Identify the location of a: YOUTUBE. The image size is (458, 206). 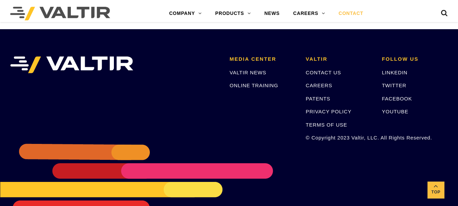
(395, 111).